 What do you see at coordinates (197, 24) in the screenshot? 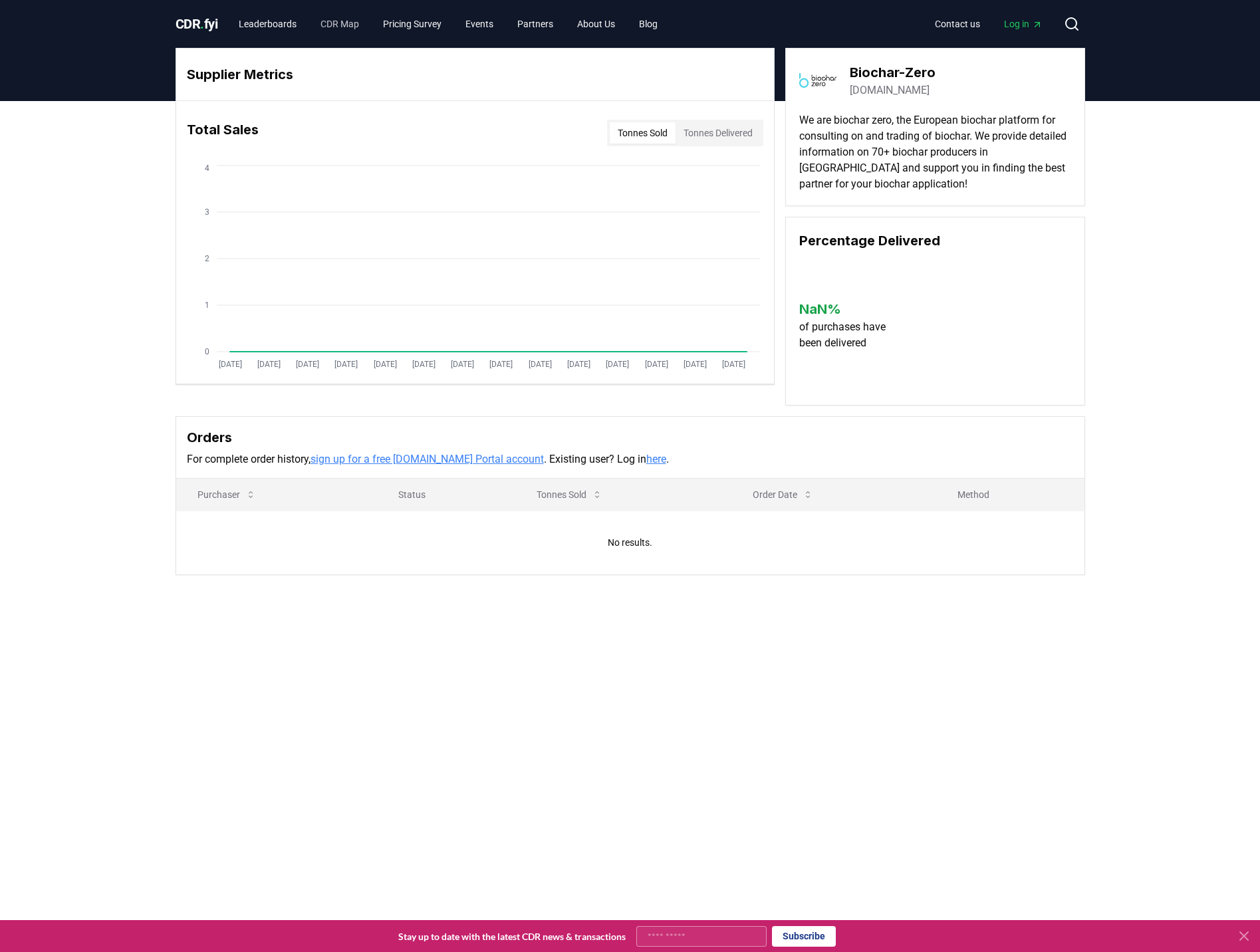
I see `a: CDR.fyi` at bounding box center [197, 24].